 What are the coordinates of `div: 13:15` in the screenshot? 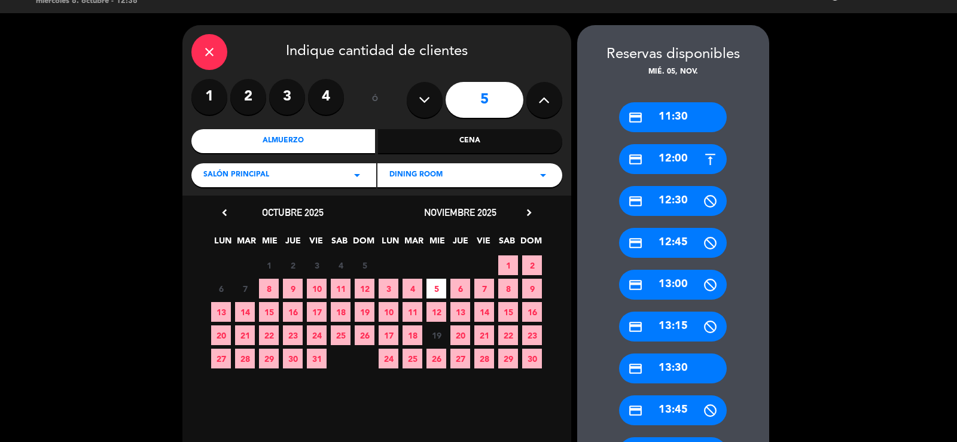 It's located at (673, 326).